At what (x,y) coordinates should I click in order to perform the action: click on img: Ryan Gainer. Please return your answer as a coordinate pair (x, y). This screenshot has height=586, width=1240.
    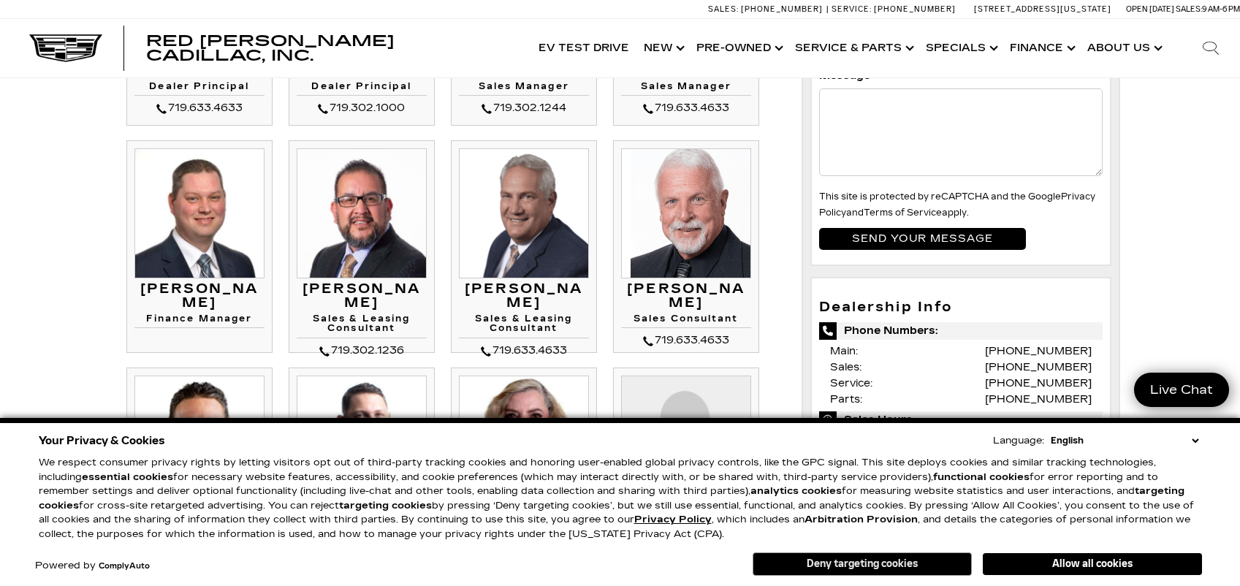
    Looking at the image, I should click on (199, 213).